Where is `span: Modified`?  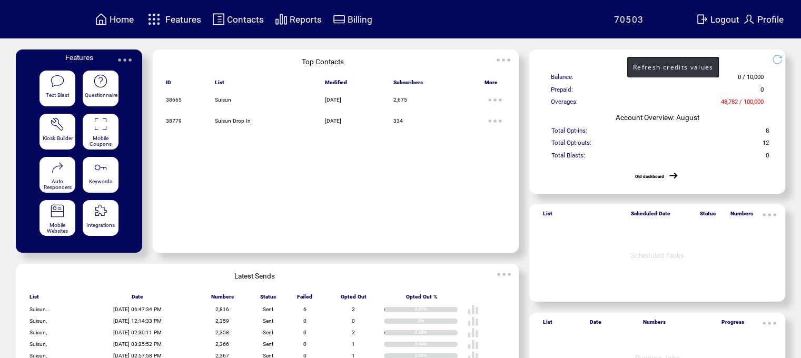 span: Modified is located at coordinates (336, 85).